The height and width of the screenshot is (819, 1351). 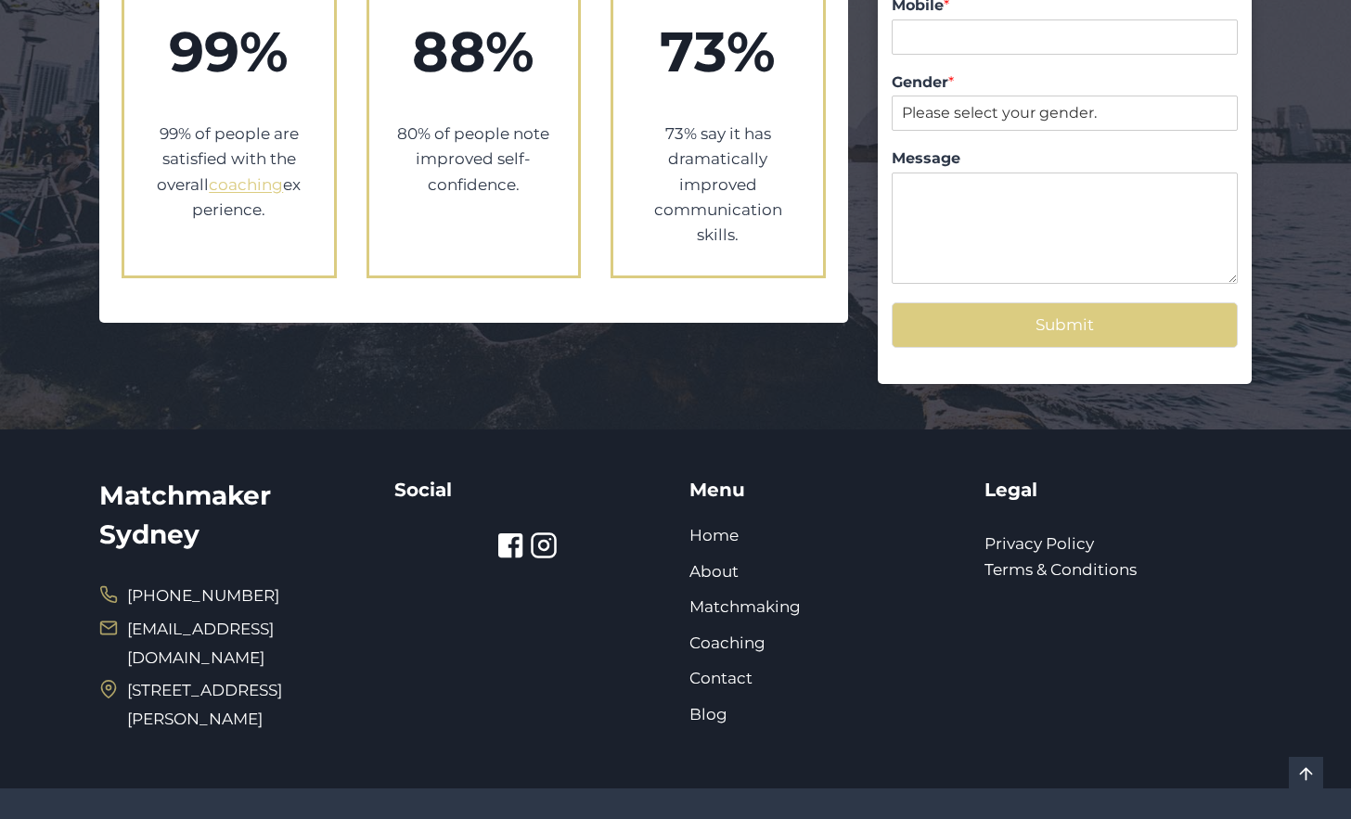 I want to click on h1: 99%, so click(x=229, y=52).